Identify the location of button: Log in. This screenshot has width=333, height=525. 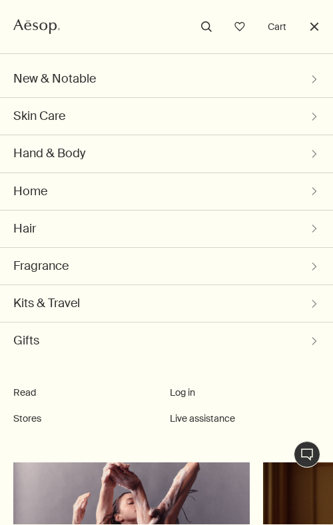
(182, 393).